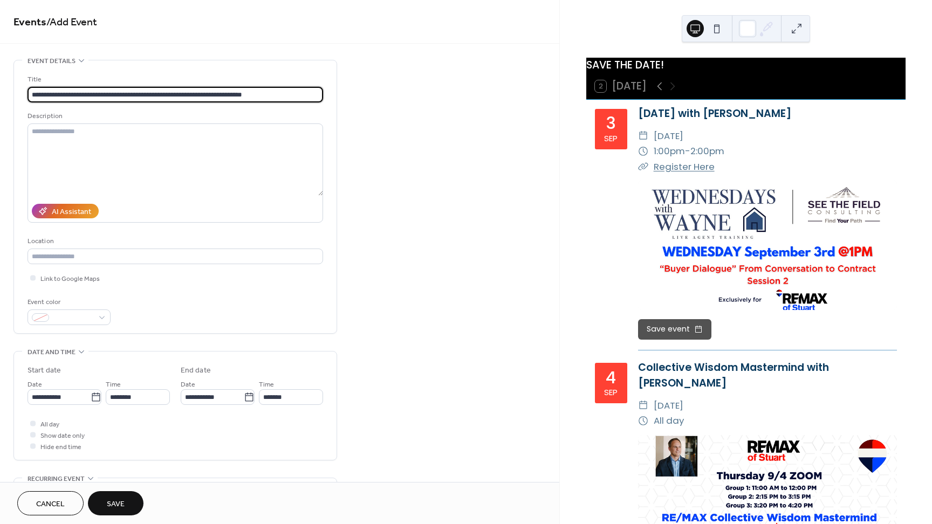 The width and height of the screenshot is (932, 524). What do you see at coordinates (51, 61) in the screenshot?
I see `span: Event details` at bounding box center [51, 61].